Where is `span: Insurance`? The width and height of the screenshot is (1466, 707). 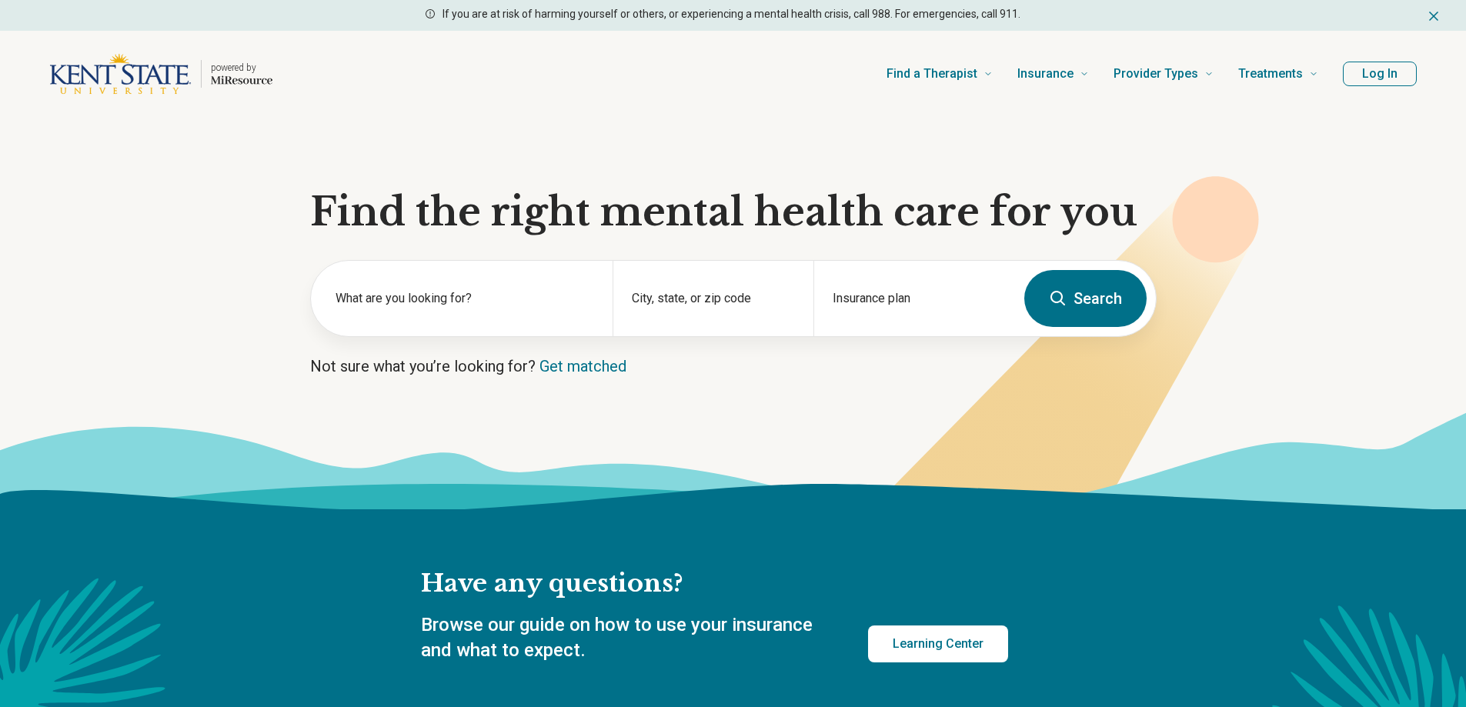 span: Insurance is located at coordinates (1045, 74).